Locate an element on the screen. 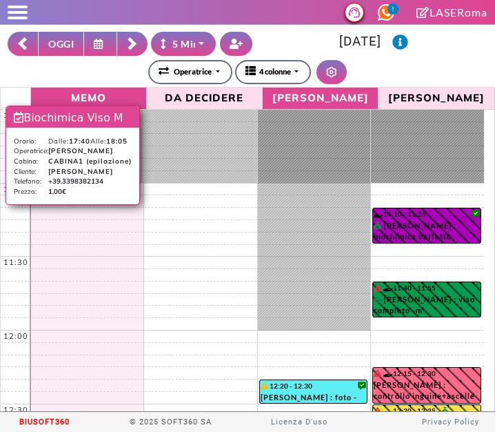 Image resolution: width=495 pixels, height=432 pixels. div: 12:30 is located at coordinates (16, 410).